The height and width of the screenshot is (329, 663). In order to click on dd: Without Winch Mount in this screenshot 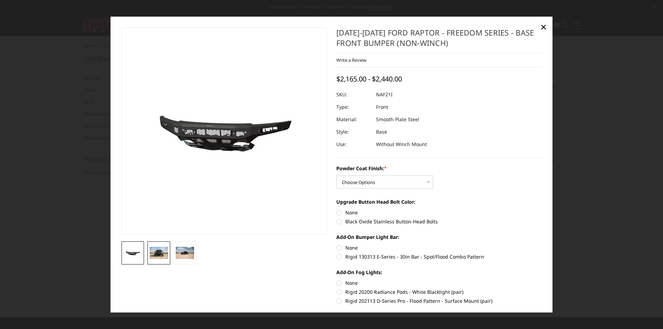, I will do `click(401, 144)`.